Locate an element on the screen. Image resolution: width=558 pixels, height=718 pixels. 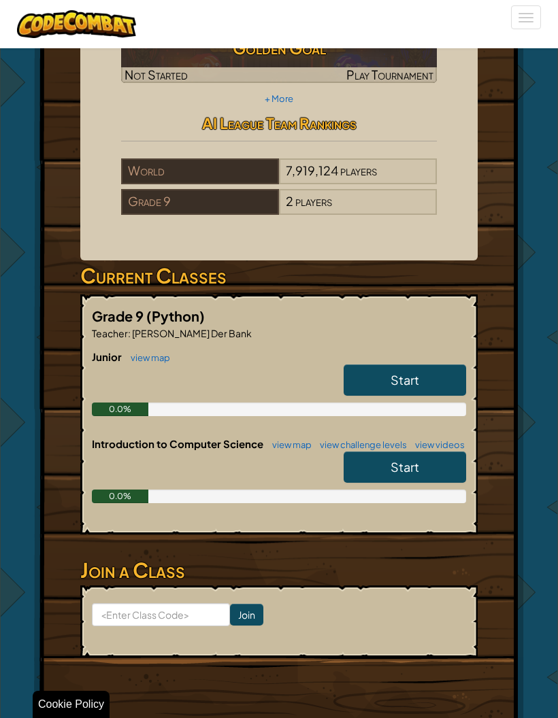
span: Not Started is located at coordinates (156, 74).